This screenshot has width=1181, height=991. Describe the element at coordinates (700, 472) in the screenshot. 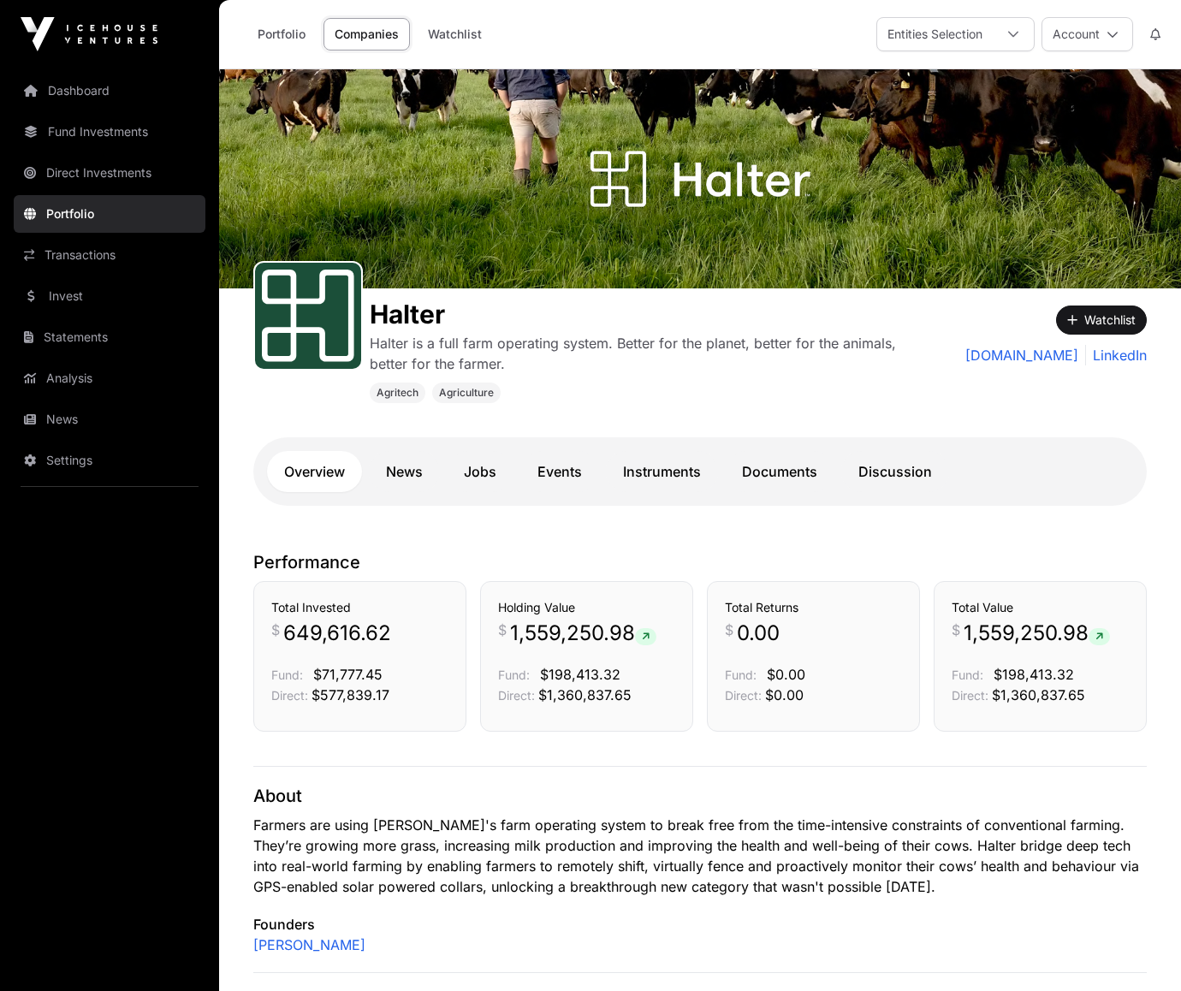

I see `nav: Tabs` at that location.